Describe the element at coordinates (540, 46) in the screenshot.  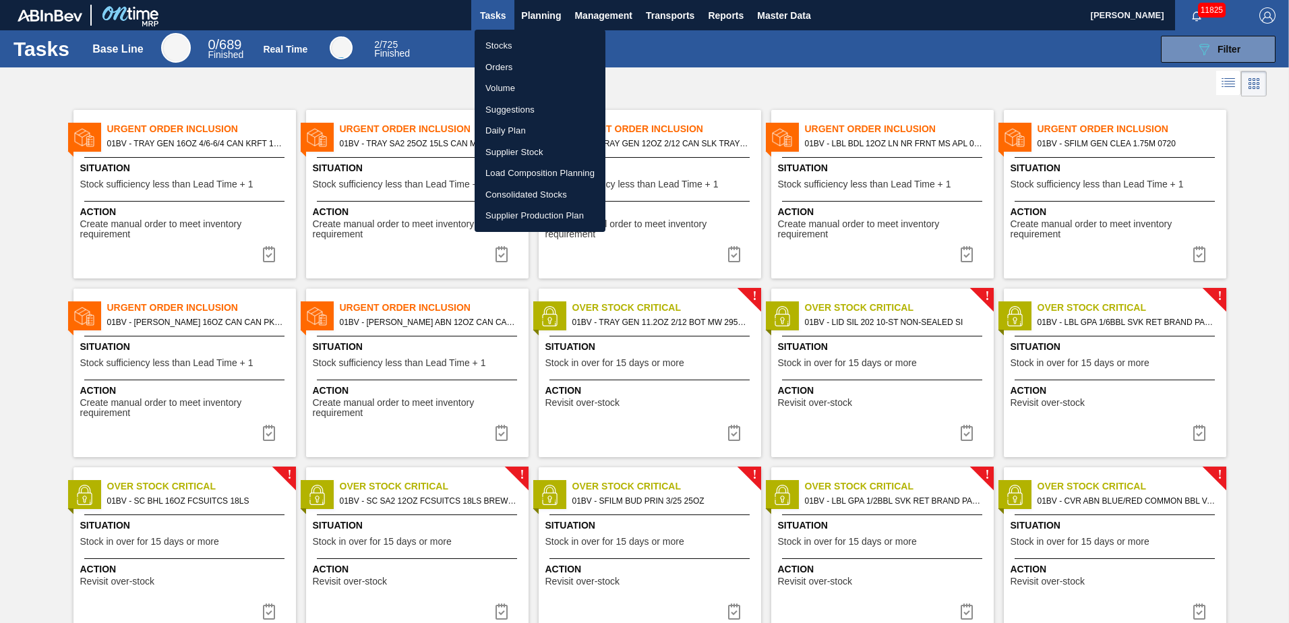
I see `li: Stocks` at that location.